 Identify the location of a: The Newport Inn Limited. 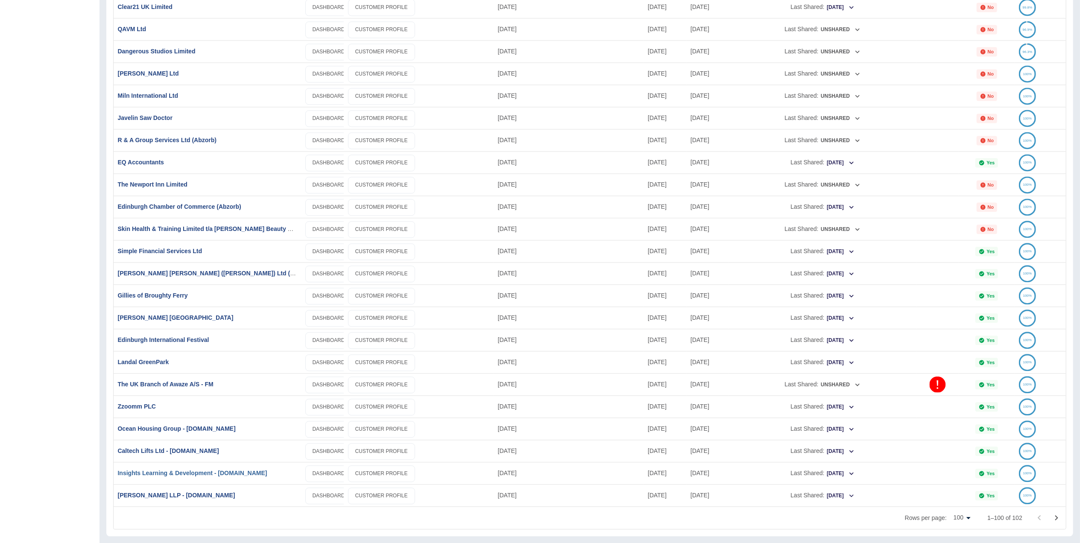
(152, 184).